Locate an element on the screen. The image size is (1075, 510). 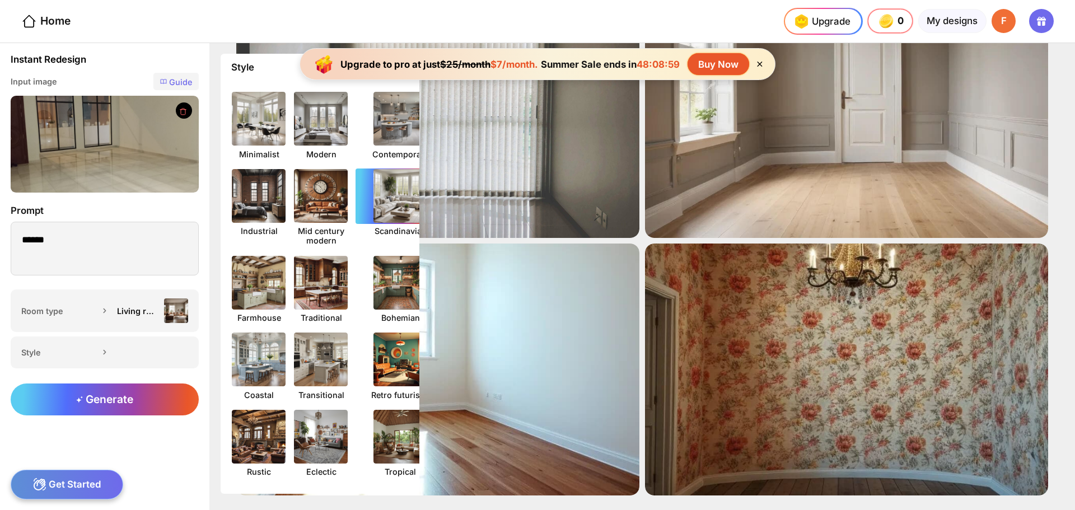
div: Coastal is located at coordinates (259, 395).